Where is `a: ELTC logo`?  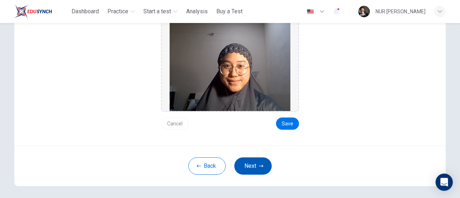
a: ELTC logo is located at coordinates (41, 12).